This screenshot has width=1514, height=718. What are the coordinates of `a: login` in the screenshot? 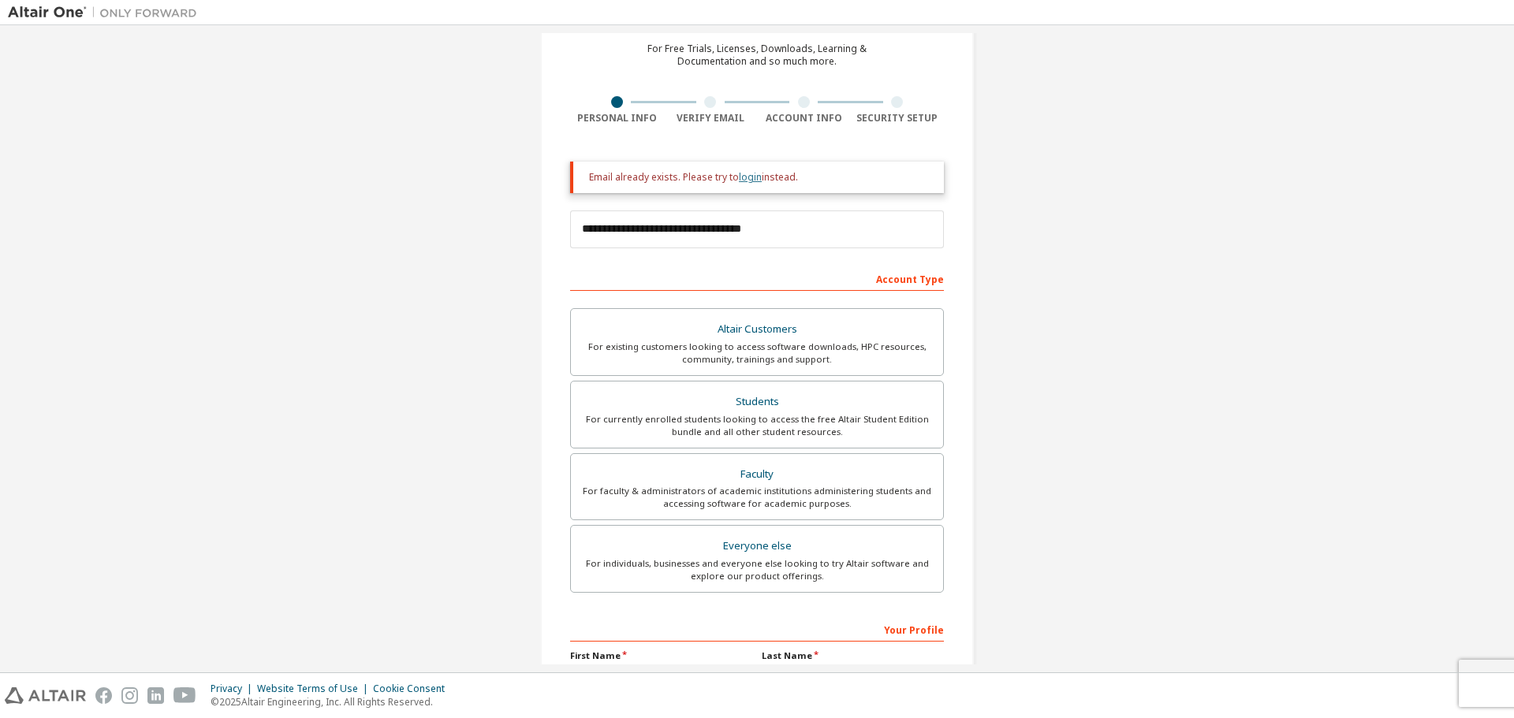 It's located at (750, 177).